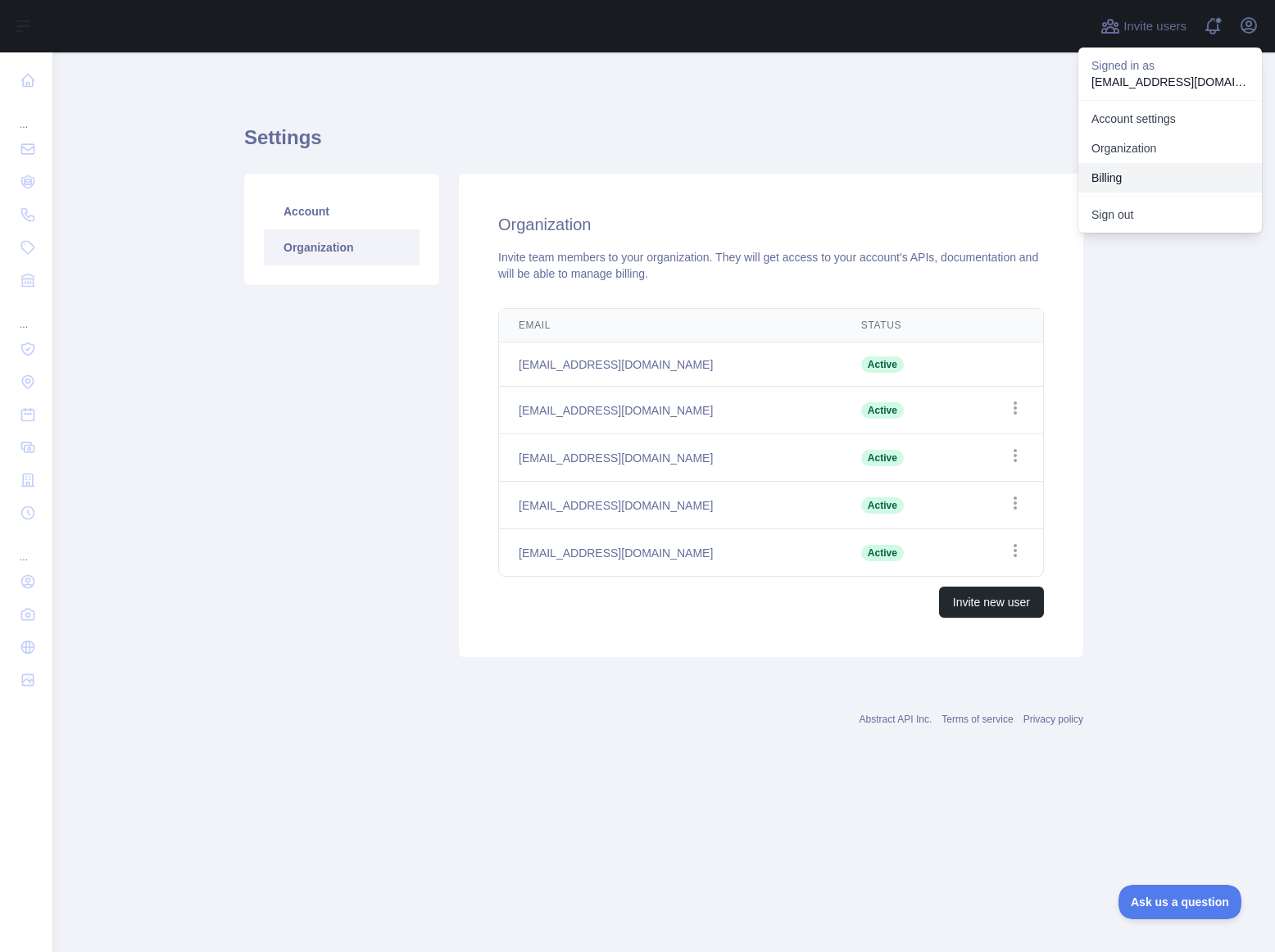 This screenshot has height=952, width=1275. Describe the element at coordinates (771, 225) in the screenshot. I see `h2: Organization` at that location.